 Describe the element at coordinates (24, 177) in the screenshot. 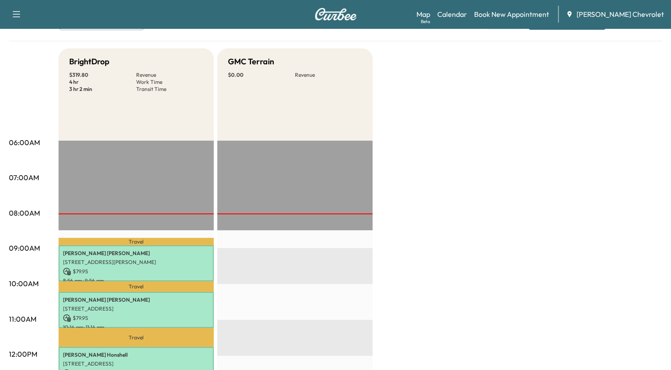

I see `p: 07:00AM` at that location.